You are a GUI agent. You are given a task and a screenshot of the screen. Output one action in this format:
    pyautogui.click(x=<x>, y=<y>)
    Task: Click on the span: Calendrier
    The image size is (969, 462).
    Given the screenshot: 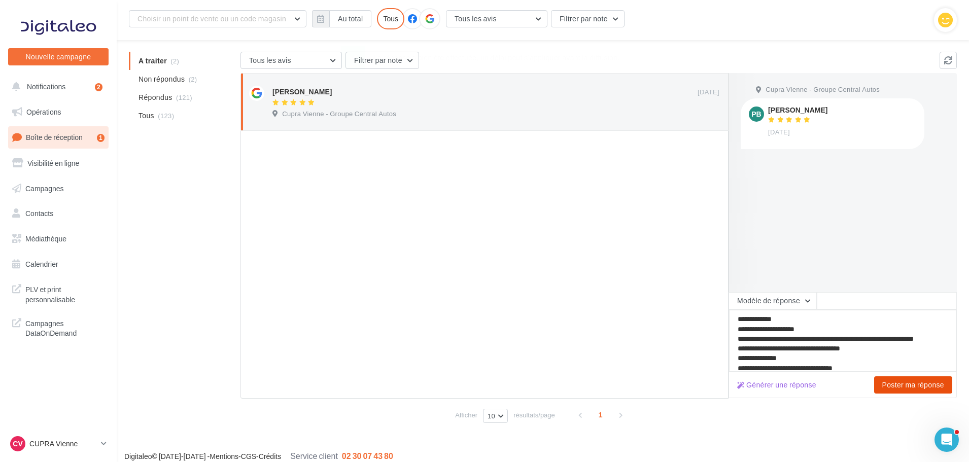 What is the action you would take?
    pyautogui.click(x=42, y=264)
    